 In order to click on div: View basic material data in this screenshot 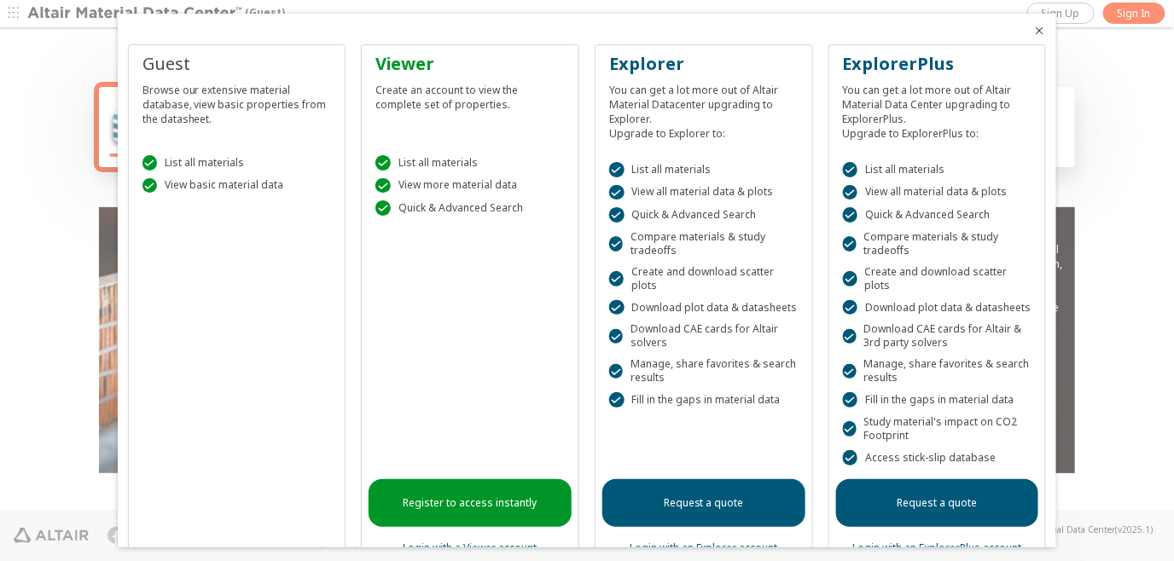, I will do `click(237, 186)`.